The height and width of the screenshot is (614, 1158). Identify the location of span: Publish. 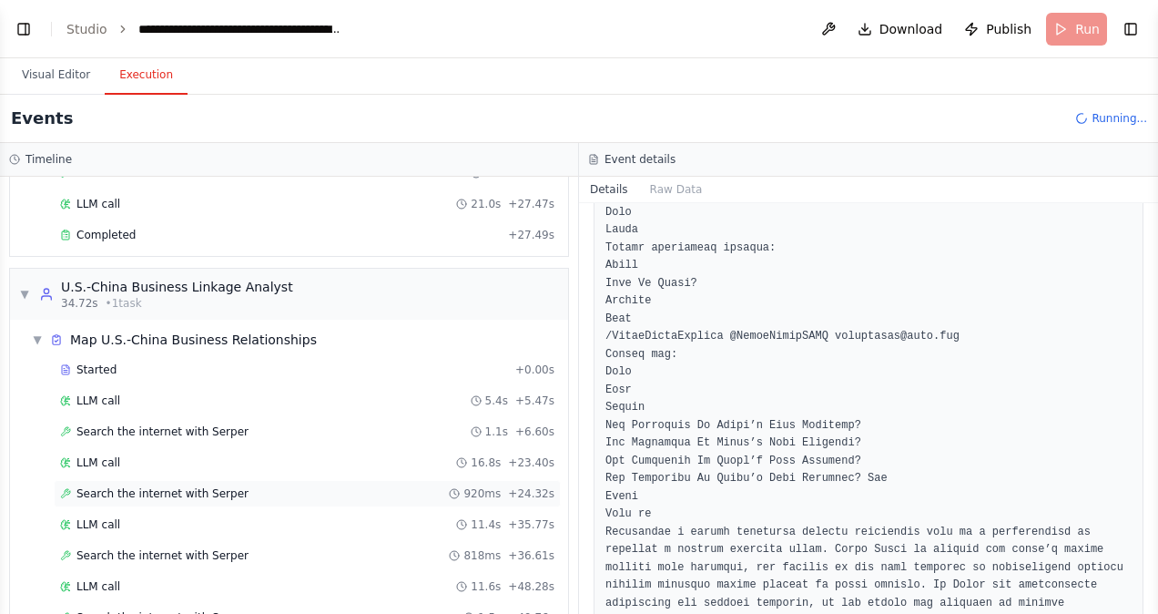
(1009, 29).